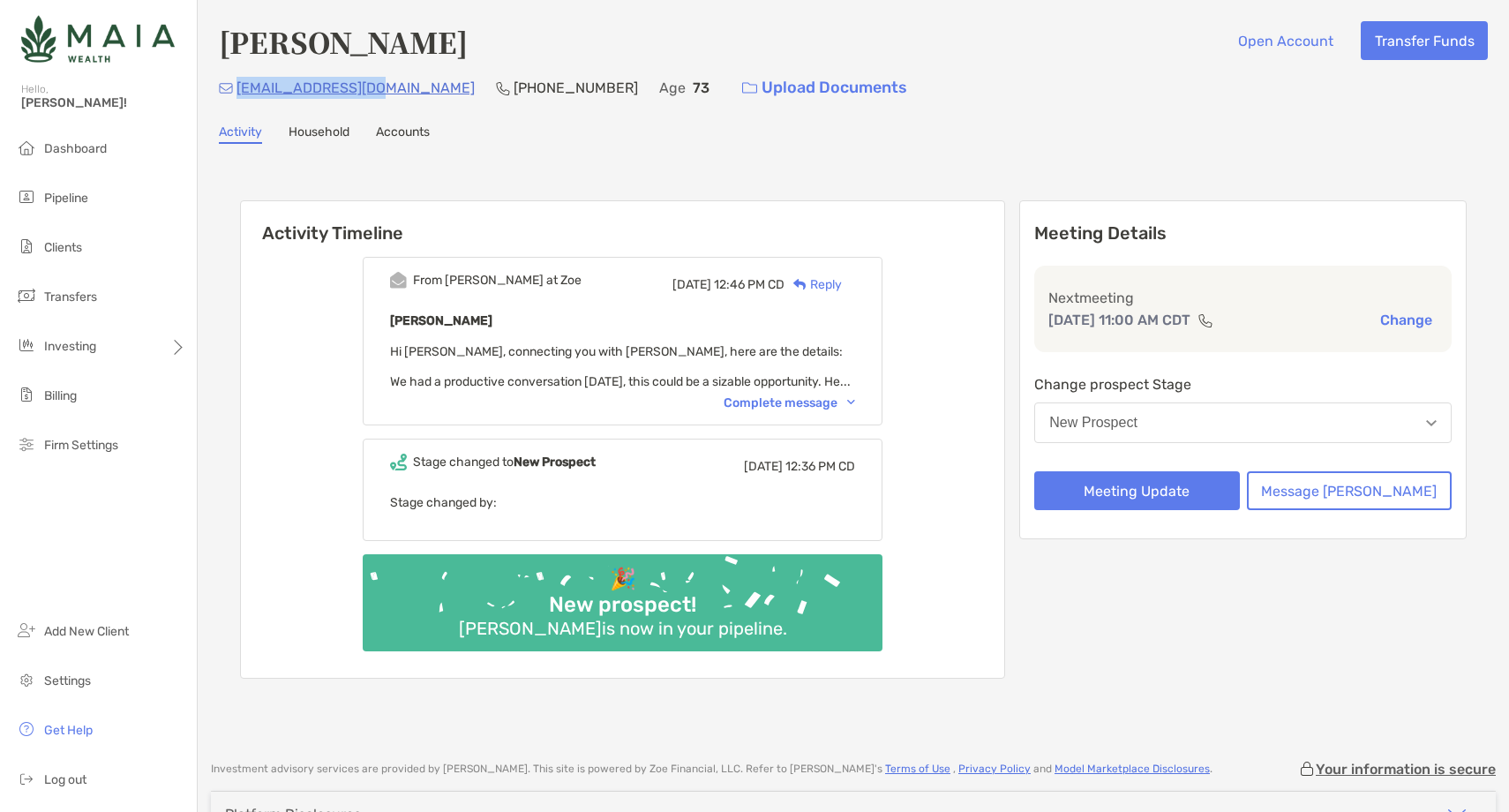 The image size is (1509, 812). Describe the element at coordinates (26, 295) in the screenshot. I see `img: transfers icon` at that location.